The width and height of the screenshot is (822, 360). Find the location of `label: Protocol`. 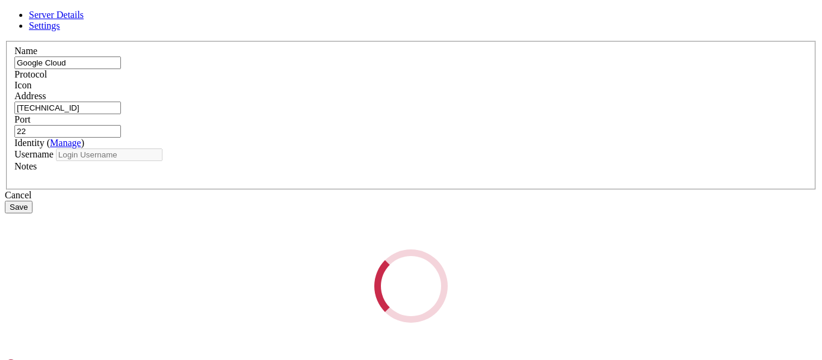

label: Protocol is located at coordinates (31, 74).